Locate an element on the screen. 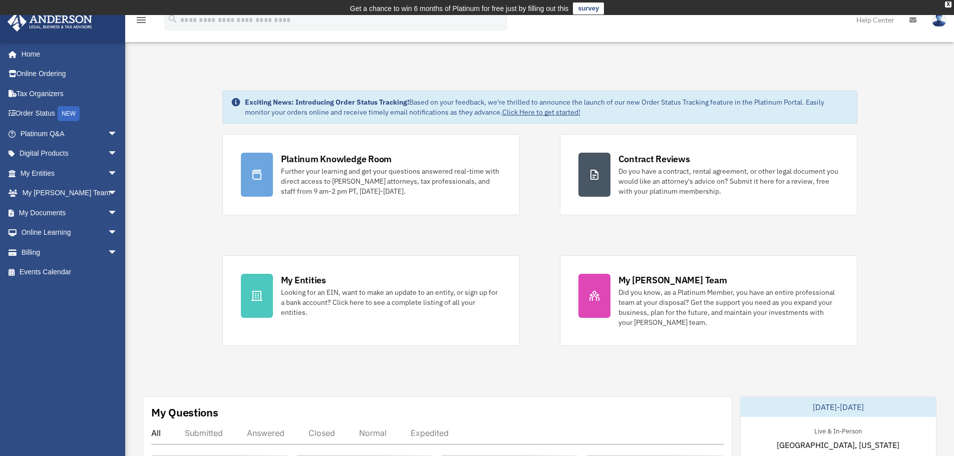 The image size is (954, 456). img: User Pic is located at coordinates (939, 20).